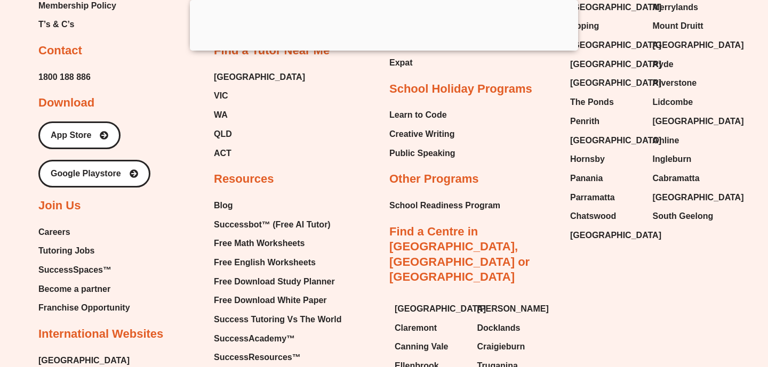  Describe the element at coordinates (264, 263) in the screenshot. I see `span: Free English Worksheets` at that location.